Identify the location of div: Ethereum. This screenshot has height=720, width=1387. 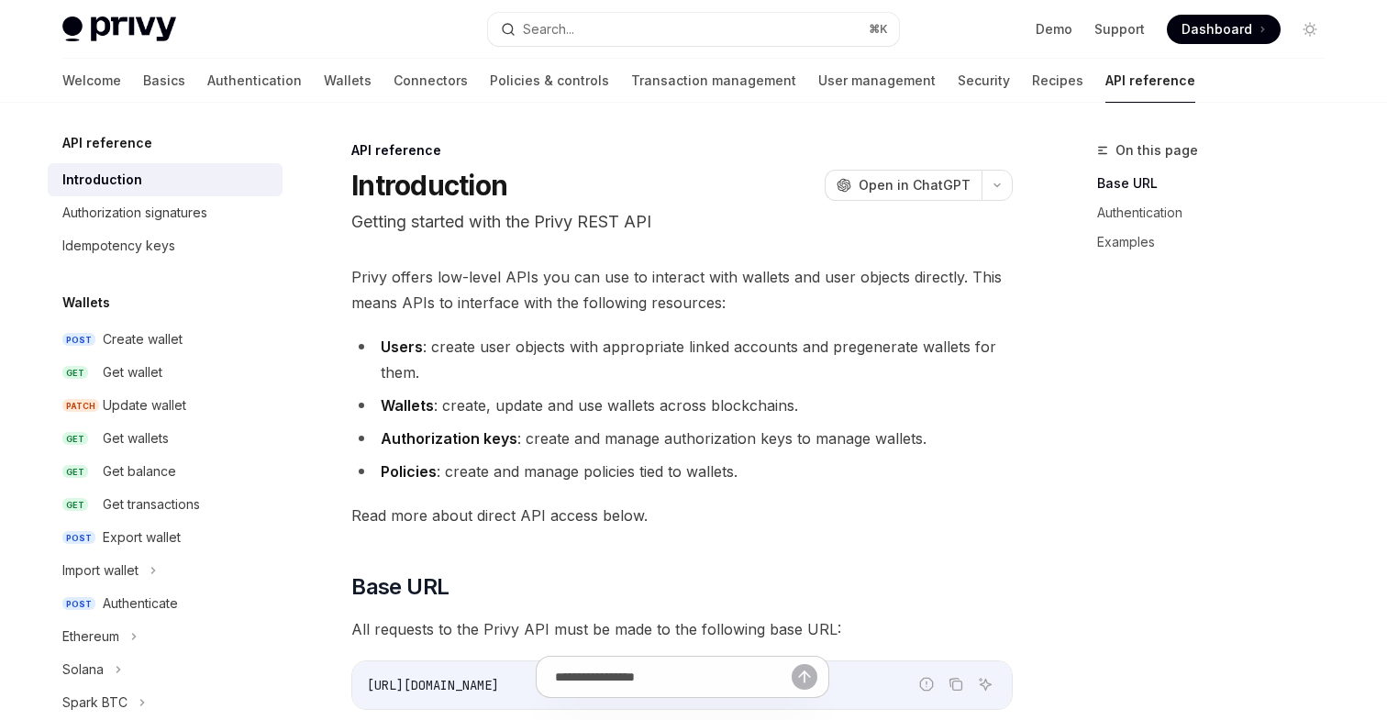
(91, 637).